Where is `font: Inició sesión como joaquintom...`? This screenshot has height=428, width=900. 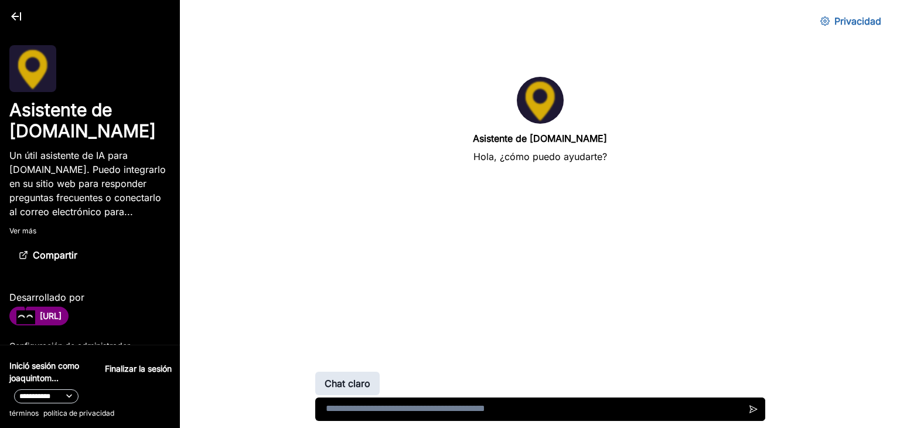
font: Inició sesión como joaquintom... is located at coordinates (44, 372).